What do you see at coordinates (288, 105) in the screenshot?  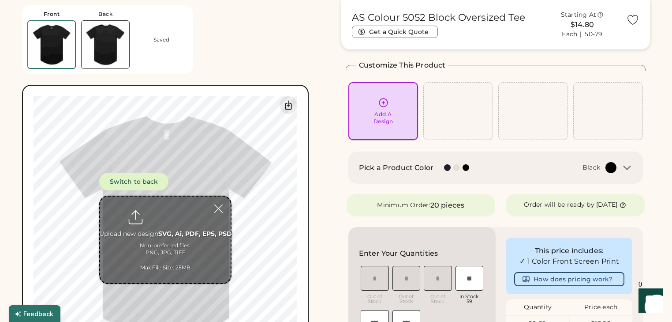 I see `div: Download Front Mockup` at bounding box center [288, 105].